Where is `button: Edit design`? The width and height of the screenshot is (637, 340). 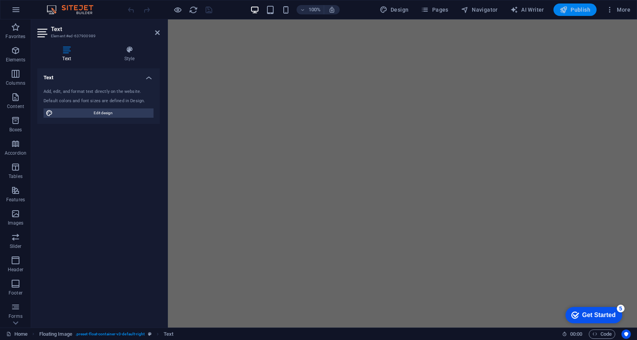 button: Edit design is located at coordinates (98, 113).